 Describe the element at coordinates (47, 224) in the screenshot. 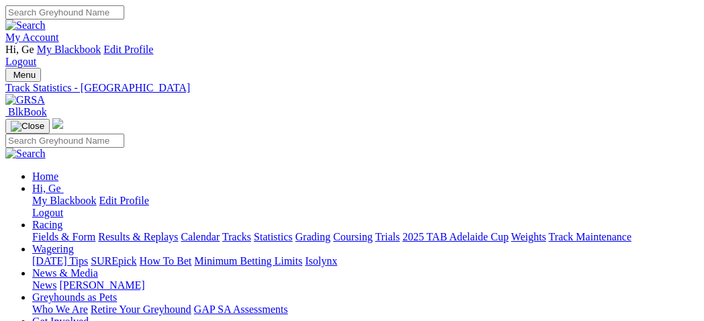

I see `a: Racing` at that location.